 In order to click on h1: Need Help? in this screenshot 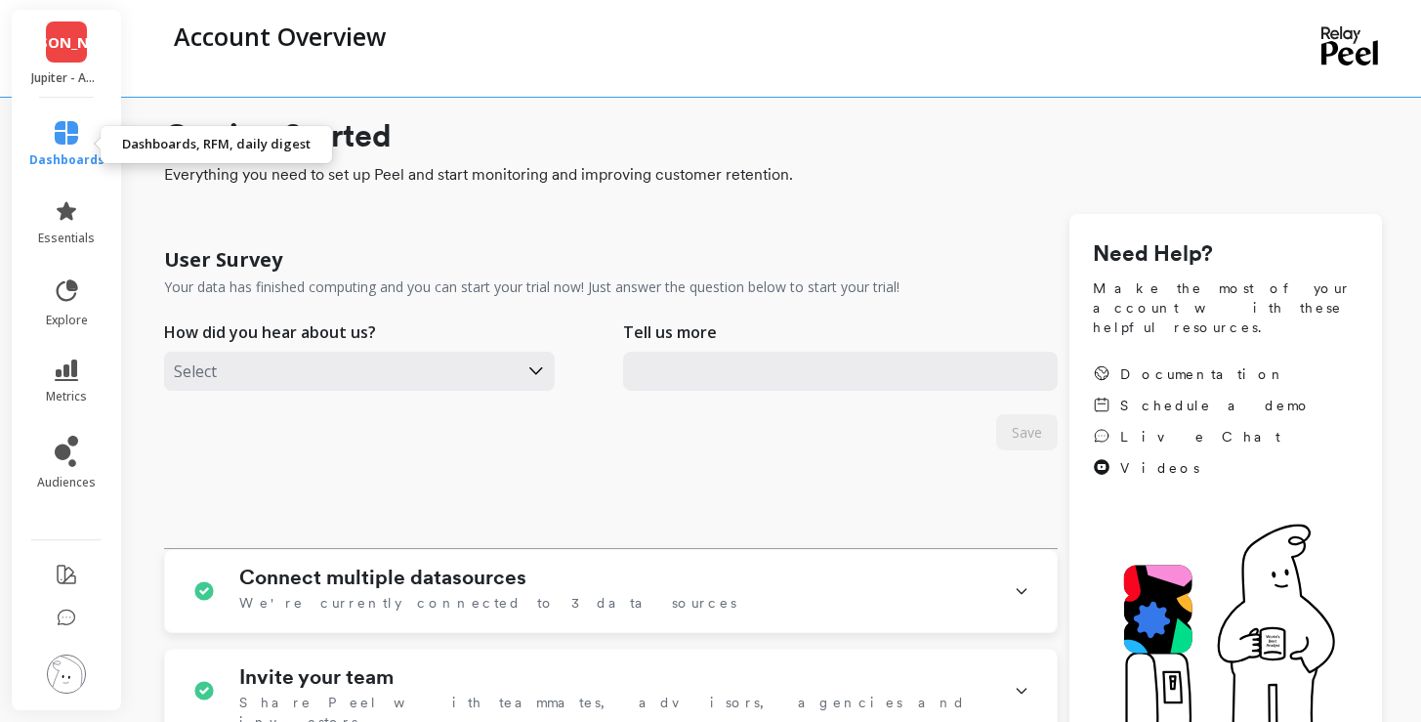, I will do `click(1226, 254)`.